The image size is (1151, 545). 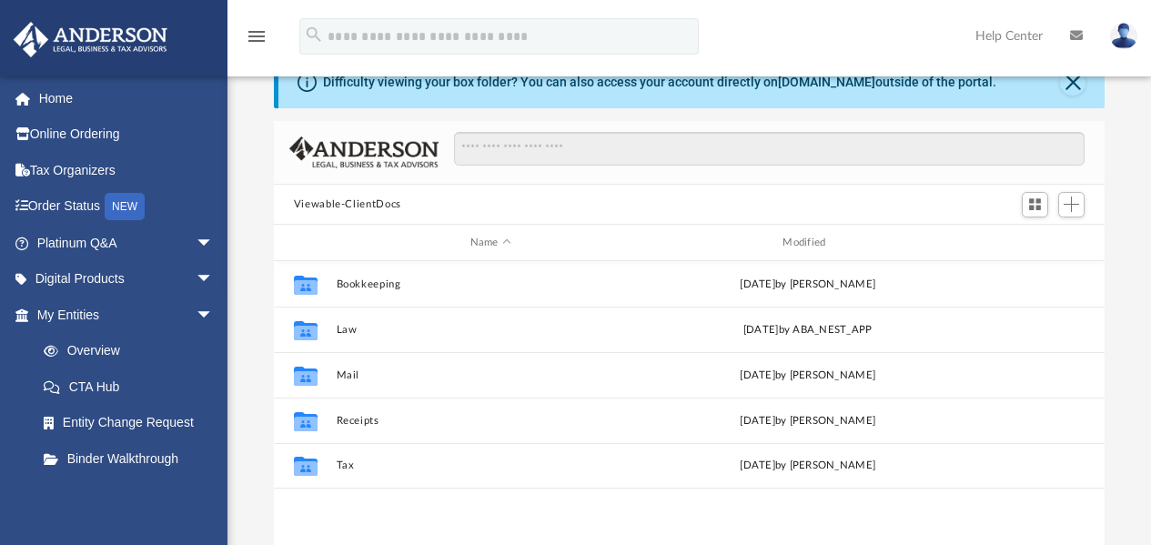 I want to click on button: Close, so click(x=1073, y=83).